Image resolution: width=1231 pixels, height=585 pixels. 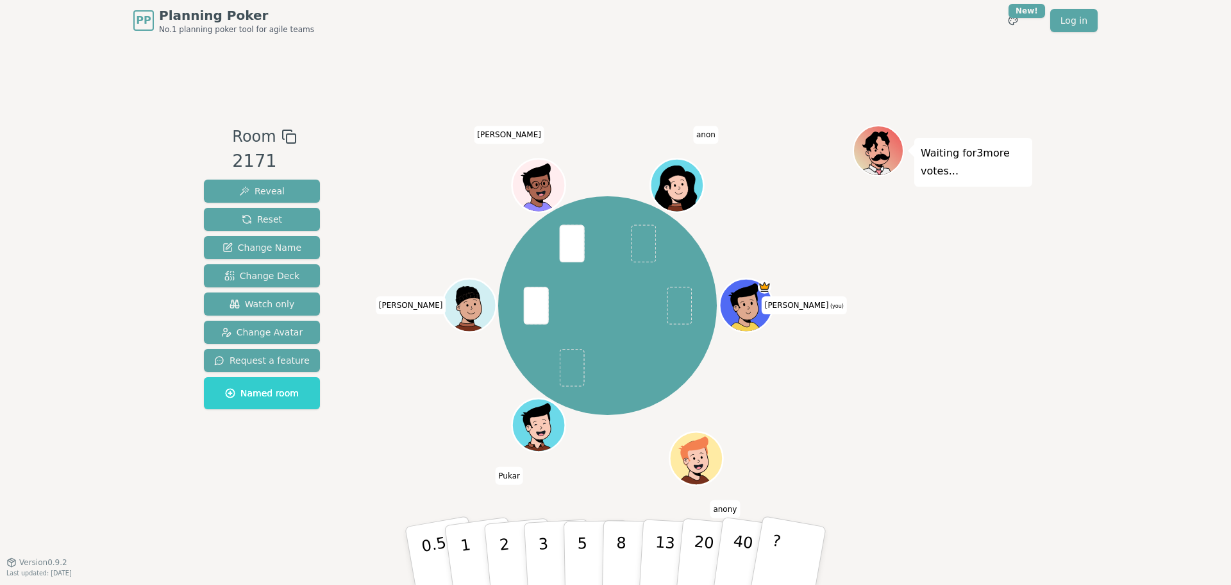 I want to click on button: Reset, so click(x=262, y=219).